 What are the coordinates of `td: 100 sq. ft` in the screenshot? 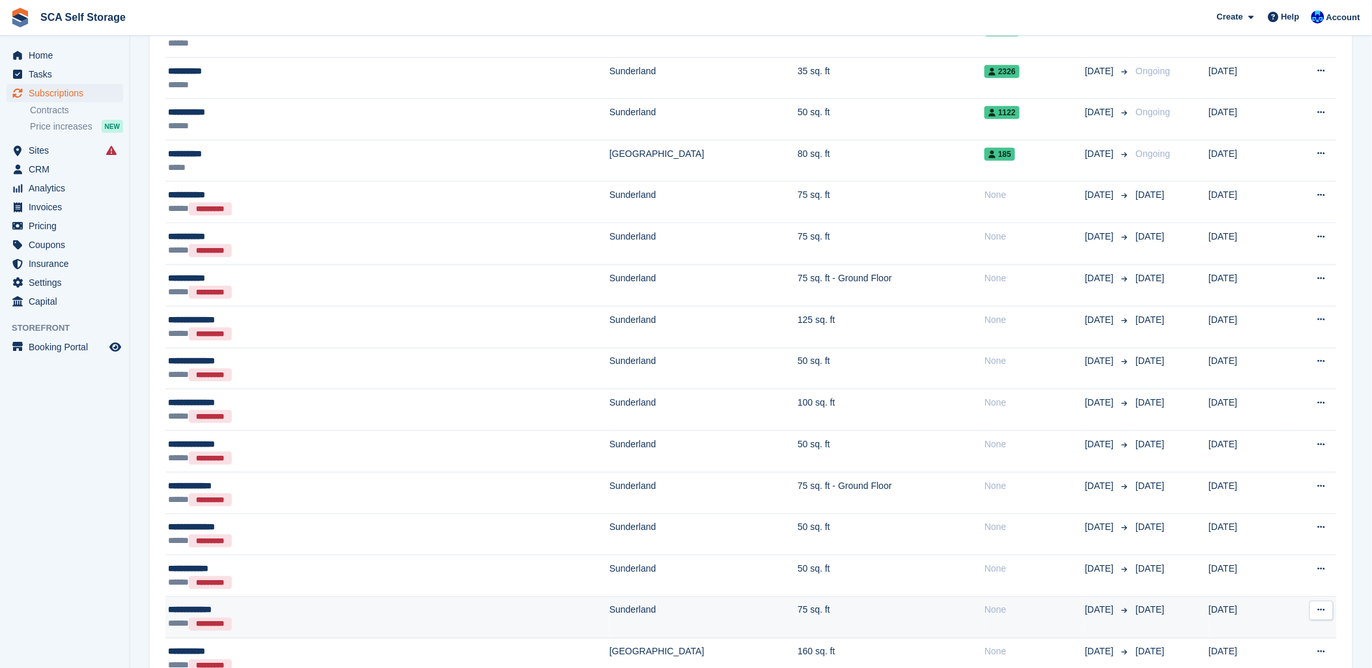 It's located at (891, 410).